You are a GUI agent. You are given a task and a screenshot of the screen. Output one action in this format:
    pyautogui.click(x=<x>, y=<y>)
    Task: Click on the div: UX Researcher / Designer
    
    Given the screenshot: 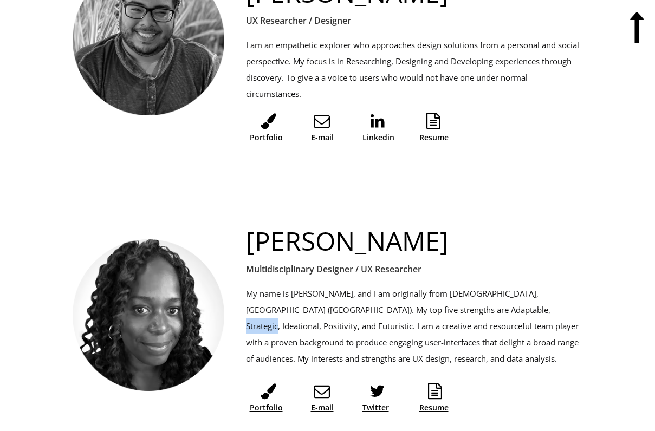 What is the action you would take?
    pyautogui.click(x=414, y=21)
    